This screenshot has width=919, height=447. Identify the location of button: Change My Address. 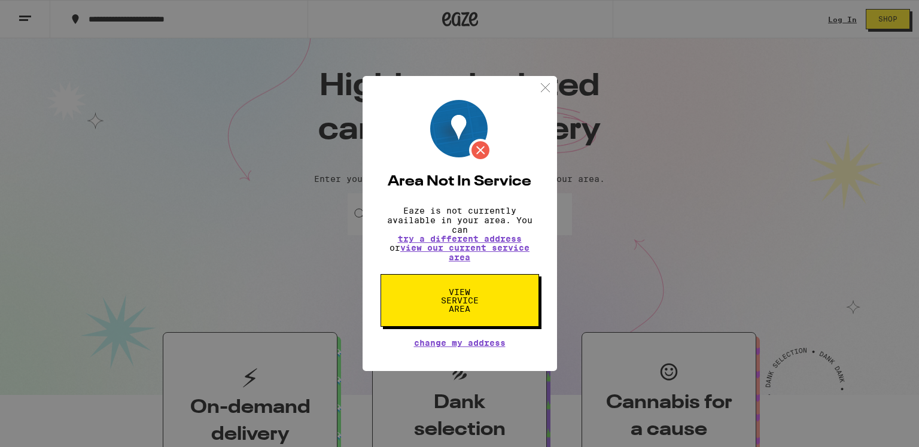
(460, 343).